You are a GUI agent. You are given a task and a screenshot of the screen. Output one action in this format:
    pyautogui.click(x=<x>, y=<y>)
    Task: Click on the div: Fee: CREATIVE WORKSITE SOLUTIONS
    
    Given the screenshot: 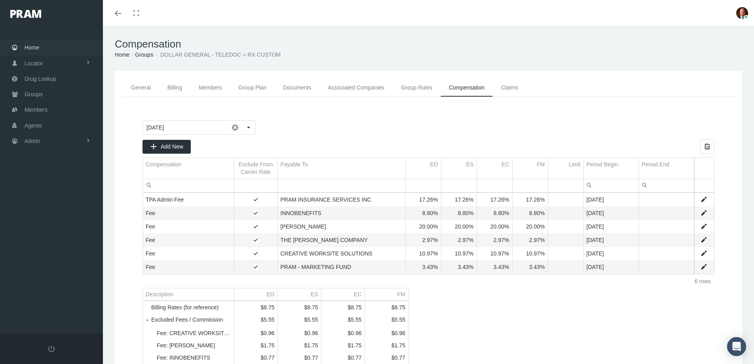 What is the action you would take?
    pyautogui.click(x=194, y=333)
    